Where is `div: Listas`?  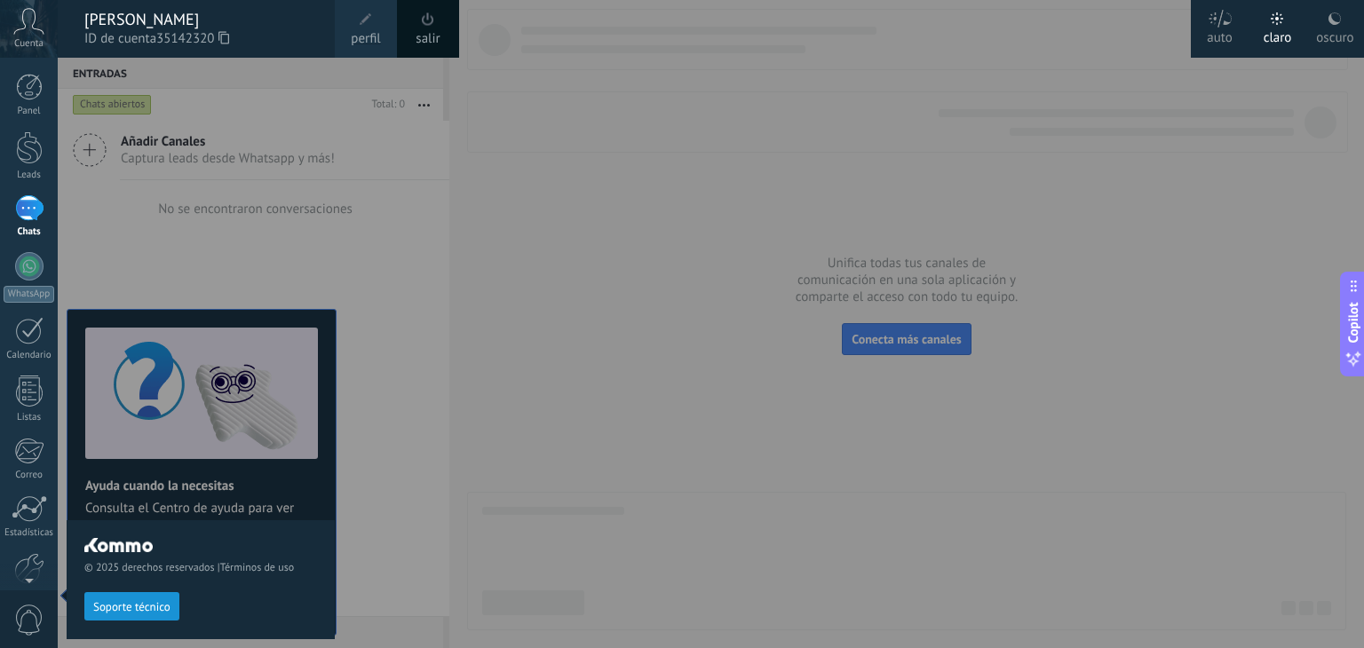
div: Listas is located at coordinates (29, 417).